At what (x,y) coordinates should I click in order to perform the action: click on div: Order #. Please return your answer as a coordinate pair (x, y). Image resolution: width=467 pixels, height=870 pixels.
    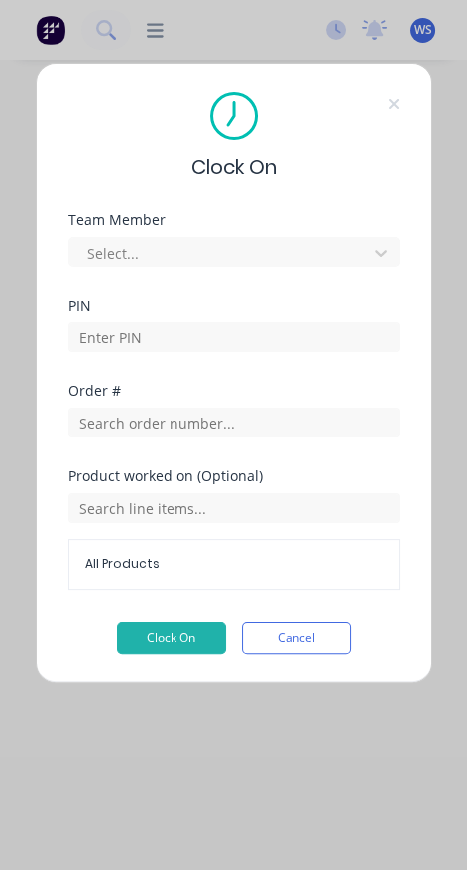
    Looking at the image, I should click on (234, 391).